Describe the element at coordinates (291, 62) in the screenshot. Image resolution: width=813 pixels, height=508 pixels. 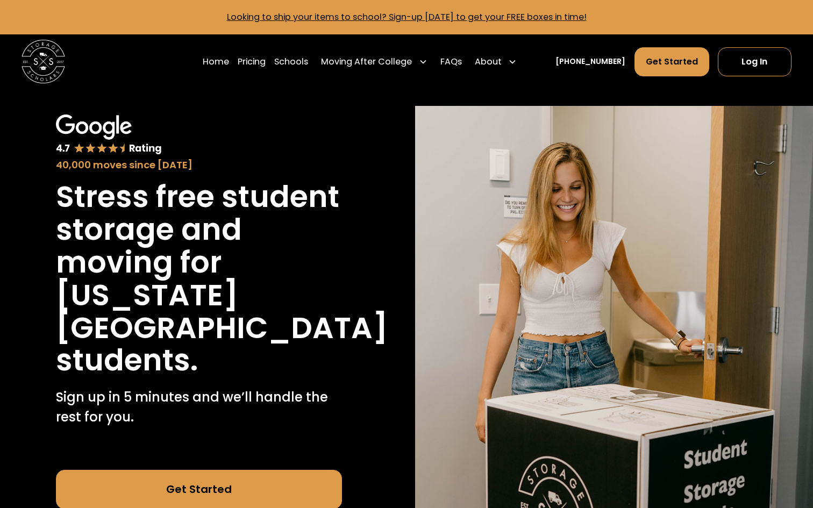
I see `a: Schools` at that location.